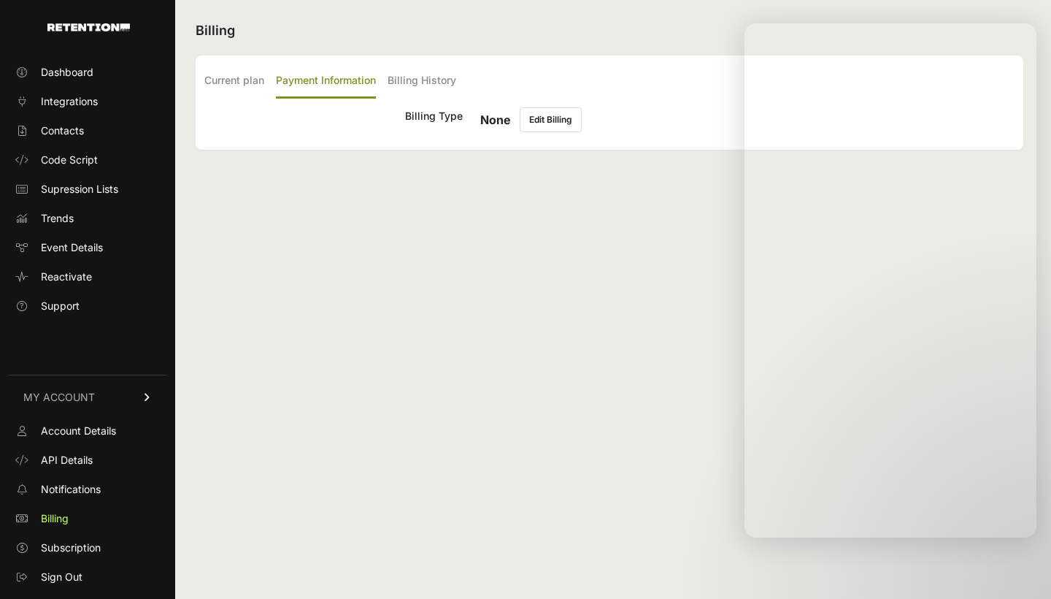 This screenshot has width=1051, height=599. I want to click on h6: None, so click(496, 120).